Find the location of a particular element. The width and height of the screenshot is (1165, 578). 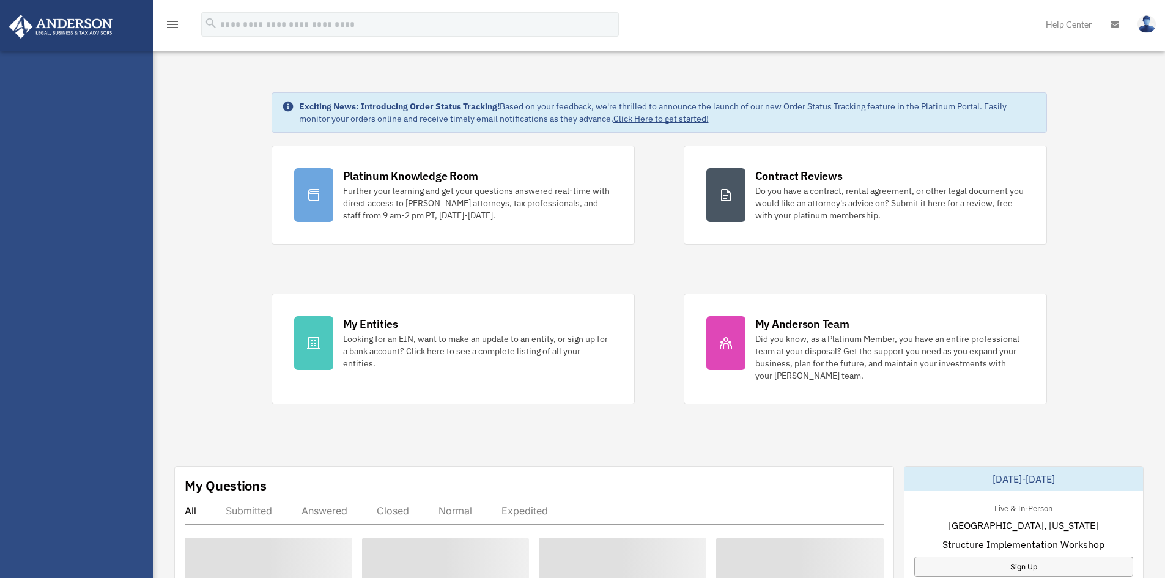

img: User Pic is located at coordinates (1146, 24).